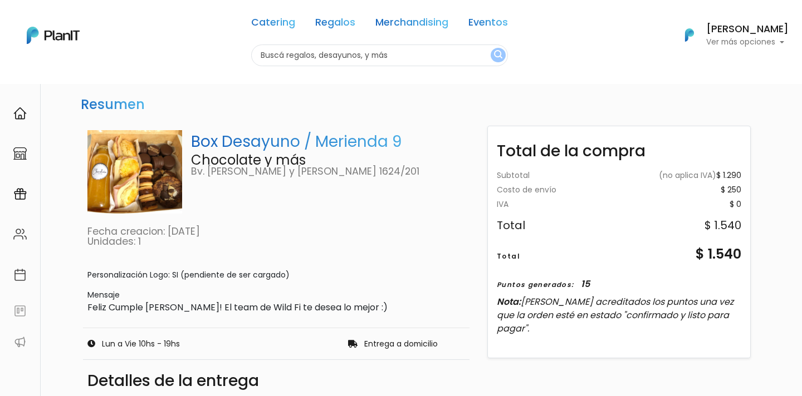  What do you see at coordinates (735, 205) in the screenshot?
I see `div: $ 0` at bounding box center [735, 205].